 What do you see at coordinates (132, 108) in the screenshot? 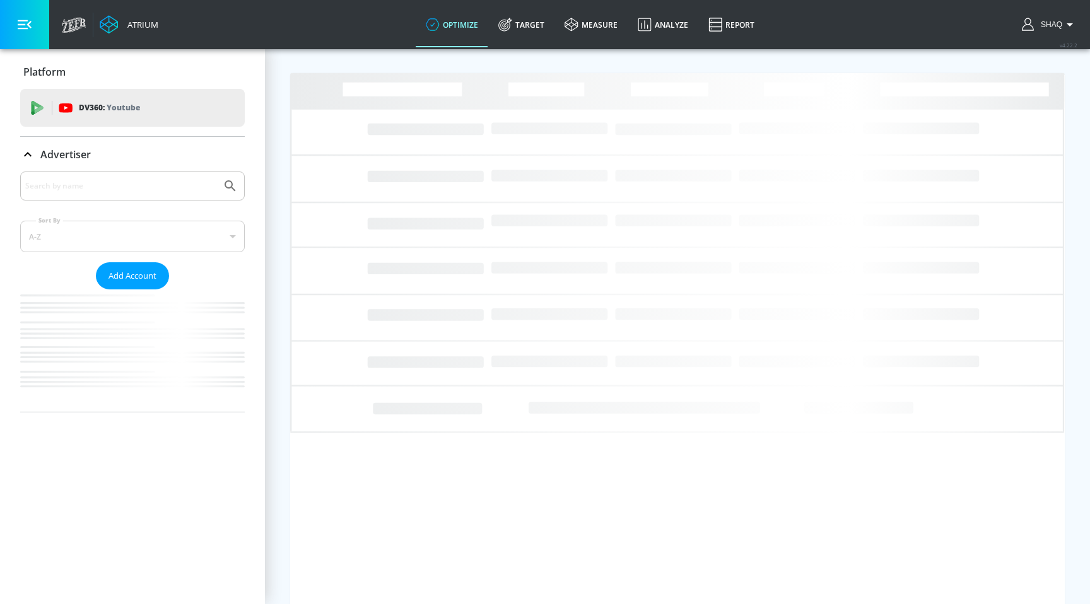
I see `div: DV360: Youtube` at bounding box center [132, 108].